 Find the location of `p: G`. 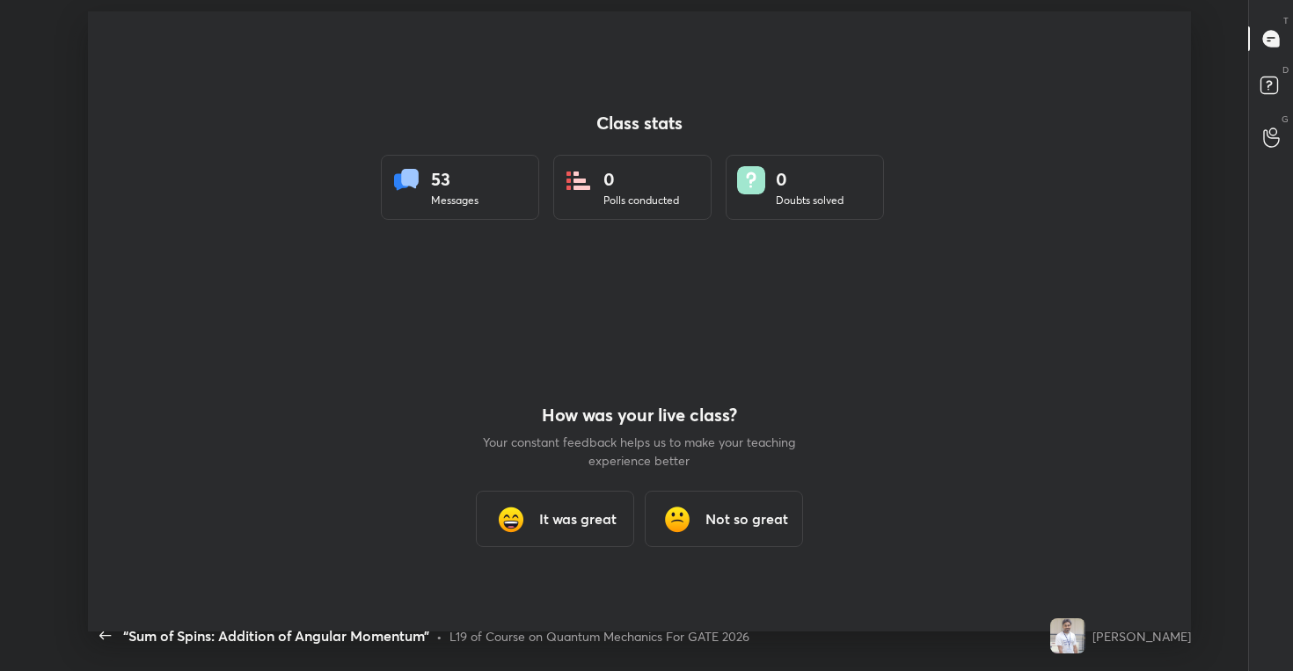

p: G is located at coordinates (1285, 119).